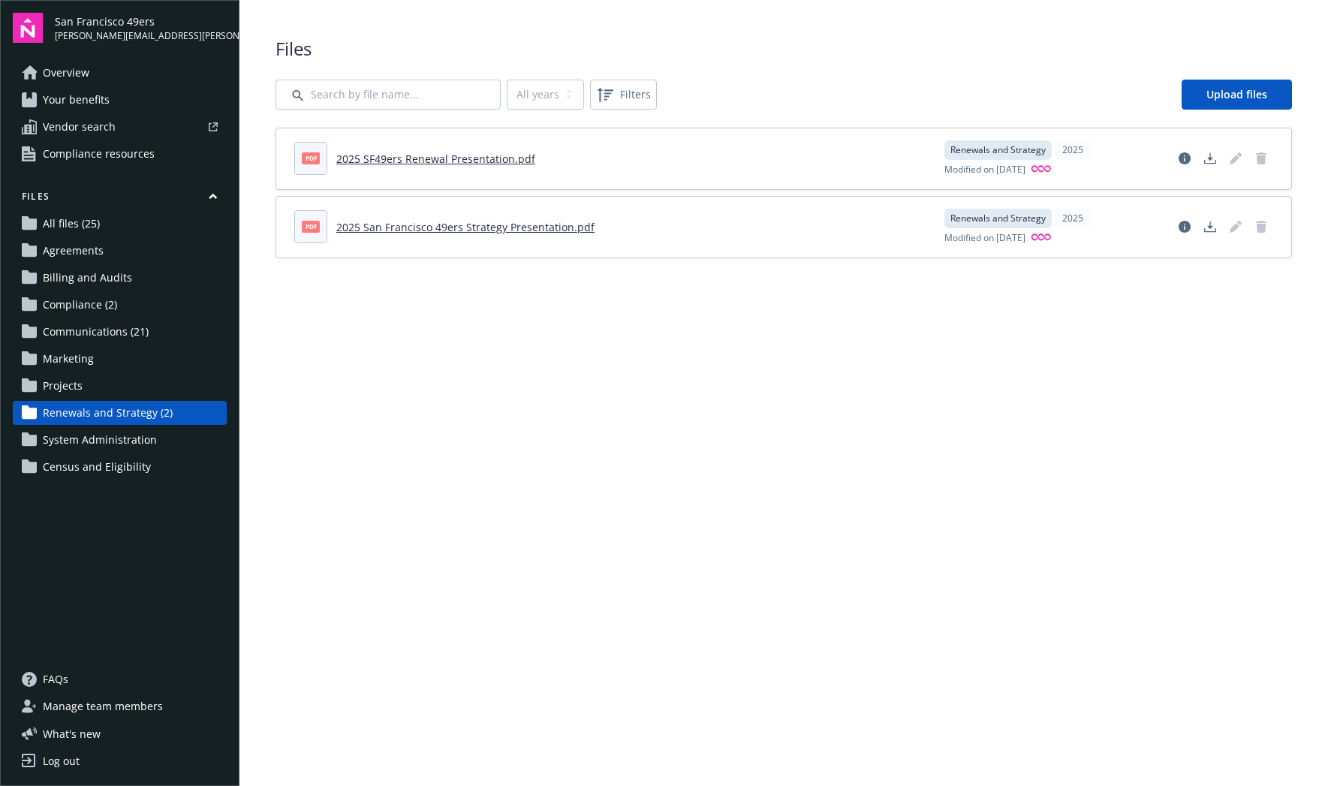  I want to click on a: Manage team members, so click(119, 706).